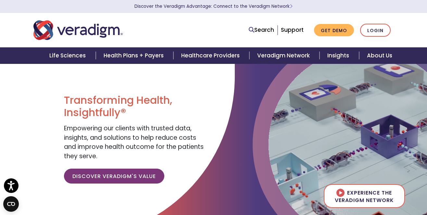  Describe the element at coordinates (11, 204) in the screenshot. I see `button: Open CMP widget` at that location.